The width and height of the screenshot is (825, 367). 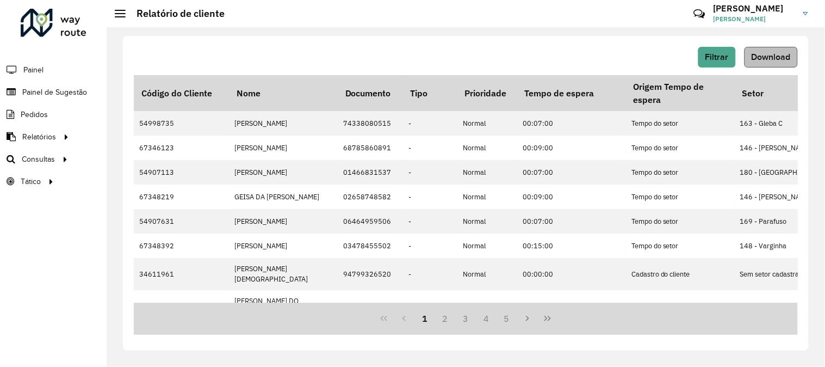 I want to click on th: Código do Cliente, so click(x=181, y=93).